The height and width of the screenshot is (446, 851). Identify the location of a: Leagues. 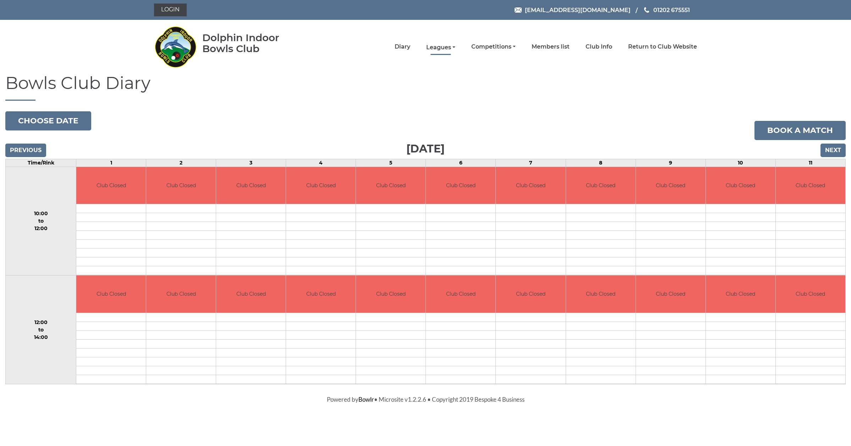
(441, 48).